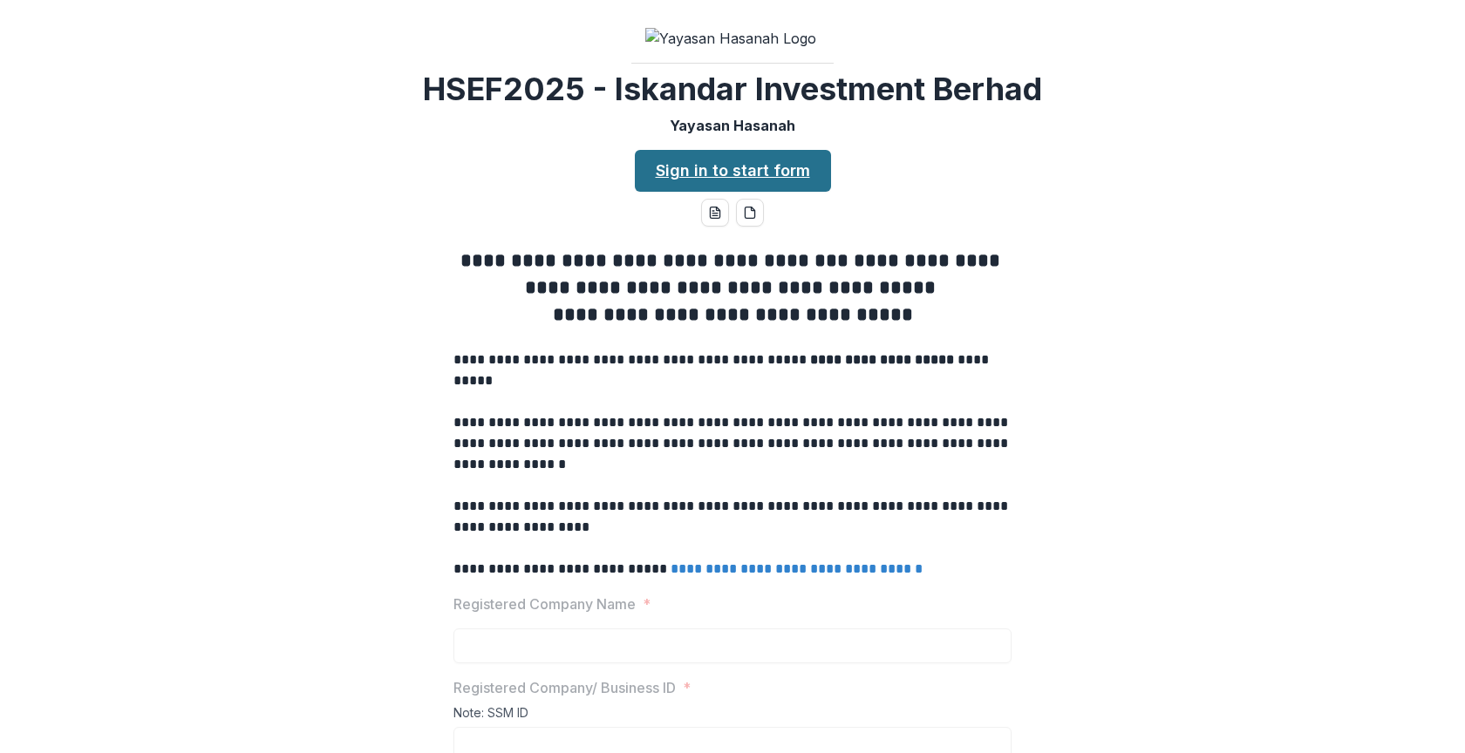 The width and height of the screenshot is (1465, 753). What do you see at coordinates (733, 171) in the screenshot?
I see `a: Sign in to start form` at bounding box center [733, 171].